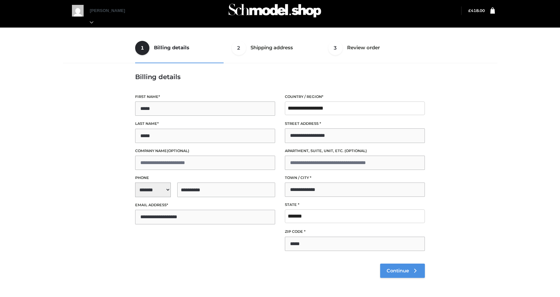 The image size is (560, 297). I want to click on label: Apartment, suite, unit, etc., so click(355, 151).